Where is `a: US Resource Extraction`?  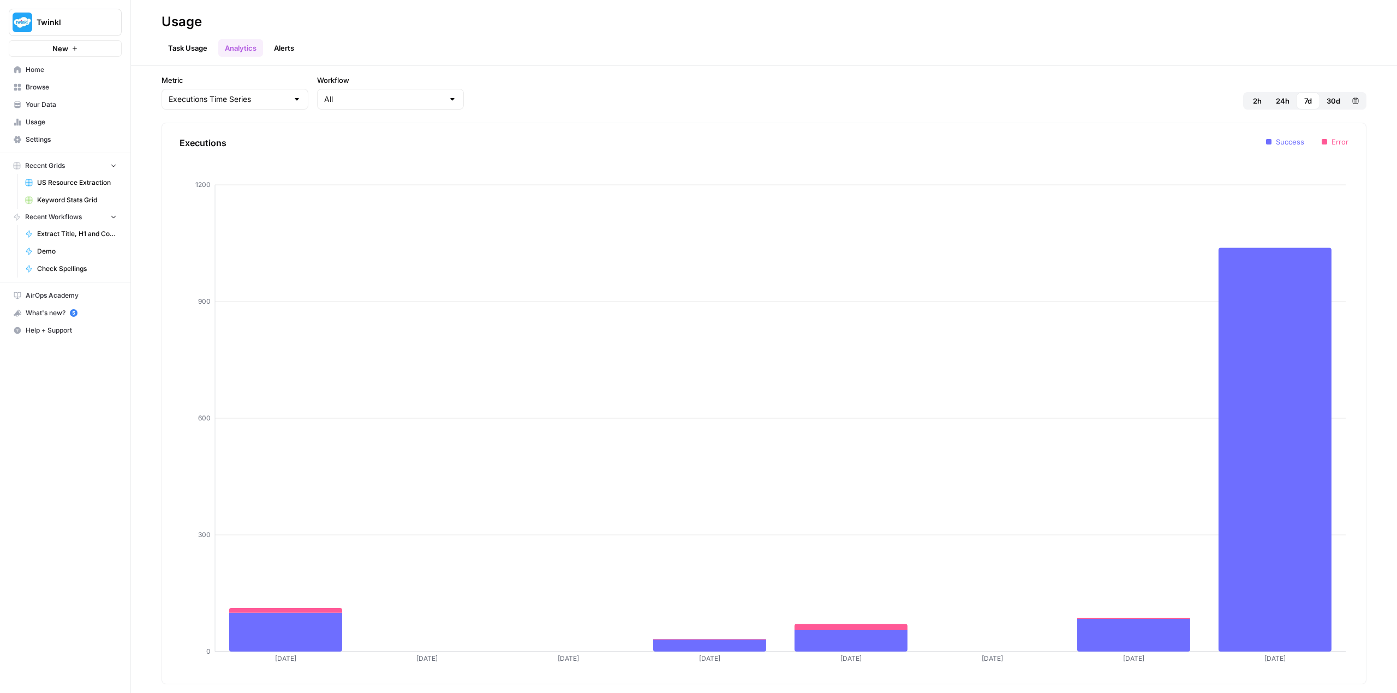 a: US Resource Extraction is located at coordinates (71, 183).